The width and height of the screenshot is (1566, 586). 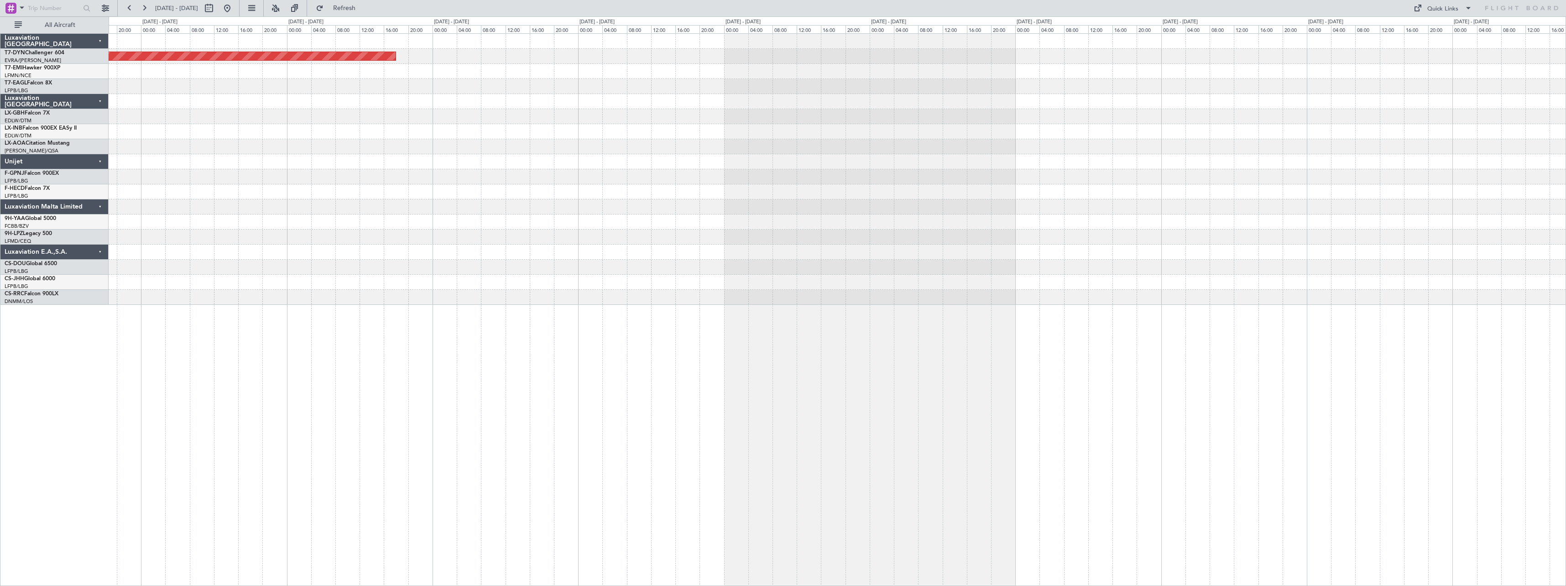 I want to click on a: CS-JHHGlobal 6000, so click(x=30, y=279).